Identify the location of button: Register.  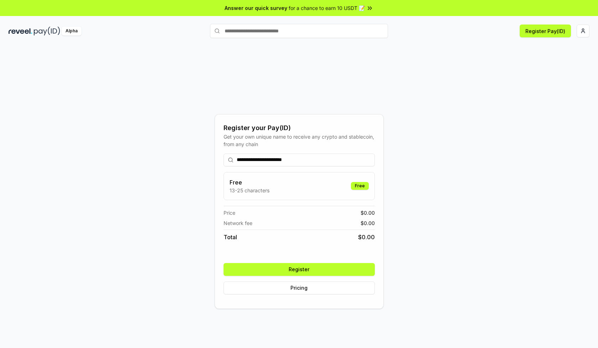
(299, 270).